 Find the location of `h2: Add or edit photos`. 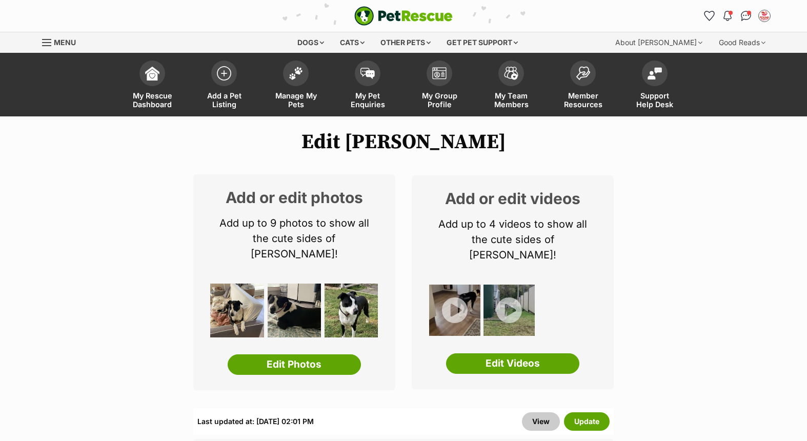

h2: Add or edit photos is located at coordinates (294, 197).